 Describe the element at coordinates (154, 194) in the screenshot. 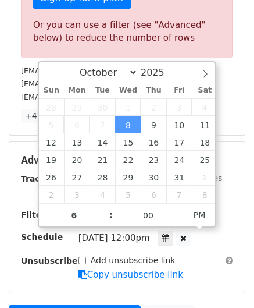

I see `span: November 6, 2025` at that location.